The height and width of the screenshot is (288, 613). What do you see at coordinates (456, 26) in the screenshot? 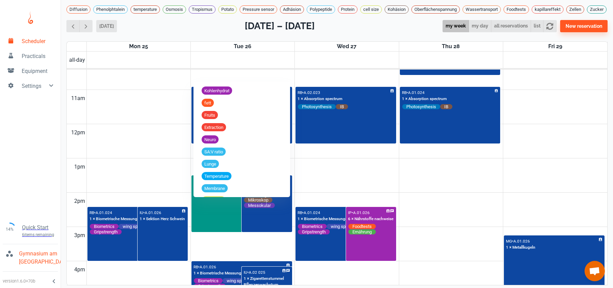
I see `button: my week` at bounding box center [456, 26].